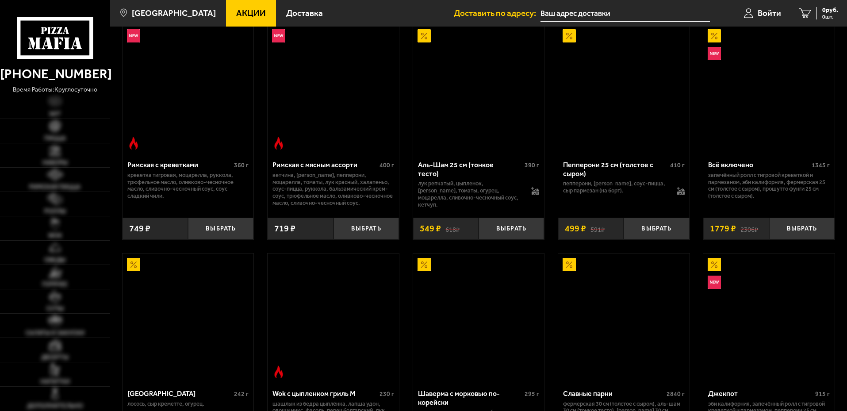  I want to click on span: Роллы, so click(55, 211).